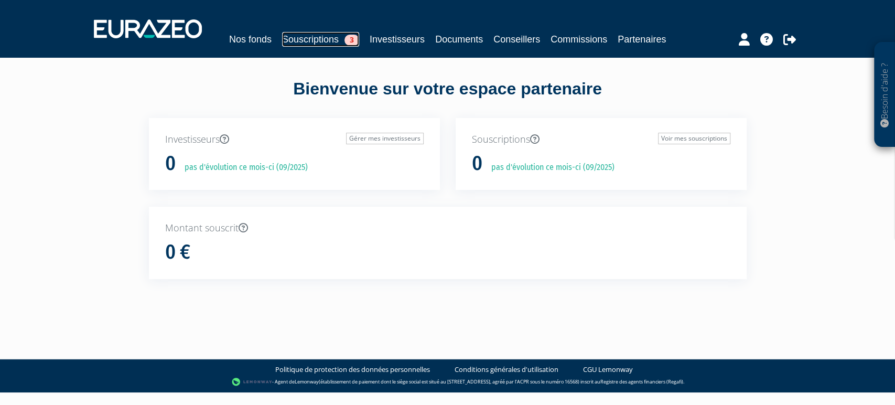  What do you see at coordinates (601, 140) in the screenshot?
I see `p: Souscriptions` at bounding box center [601, 140].